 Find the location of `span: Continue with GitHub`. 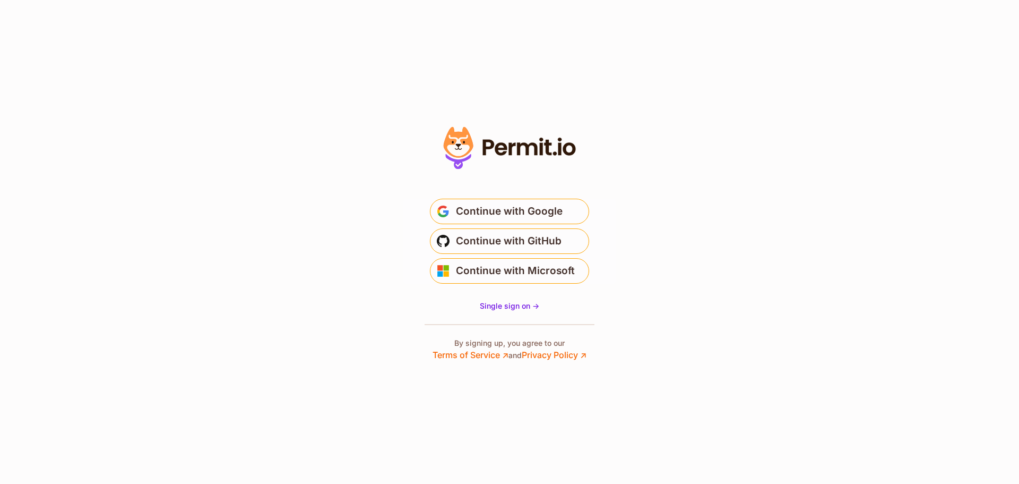

span: Continue with GitHub is located at coordinates (509, 241).